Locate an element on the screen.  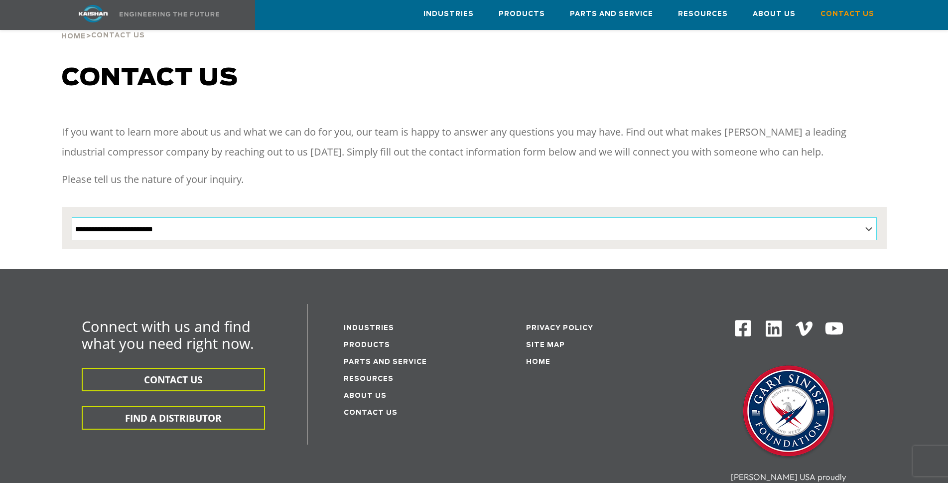
img: Gary Sinise Foundation is located at coordinates (789, 412).